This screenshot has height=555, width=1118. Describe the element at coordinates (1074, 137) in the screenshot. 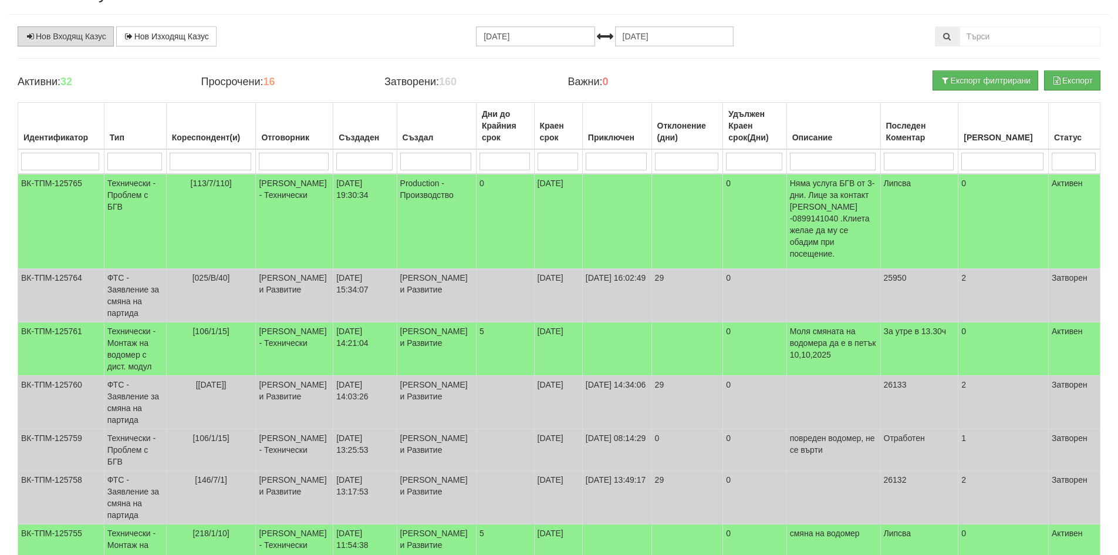

I see `div: Статус` at that location.